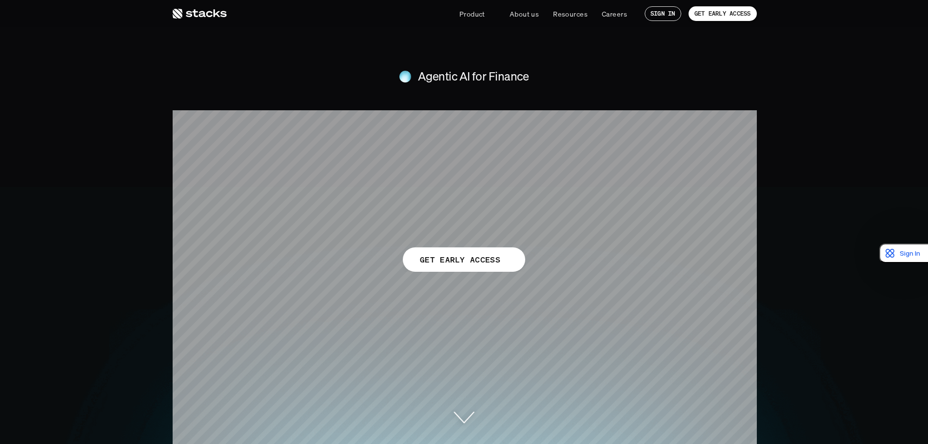  What do you see at coordinates (663, 14) in the screenshot?
I see `p: SIGN IN` at bounding box center [663, 14].